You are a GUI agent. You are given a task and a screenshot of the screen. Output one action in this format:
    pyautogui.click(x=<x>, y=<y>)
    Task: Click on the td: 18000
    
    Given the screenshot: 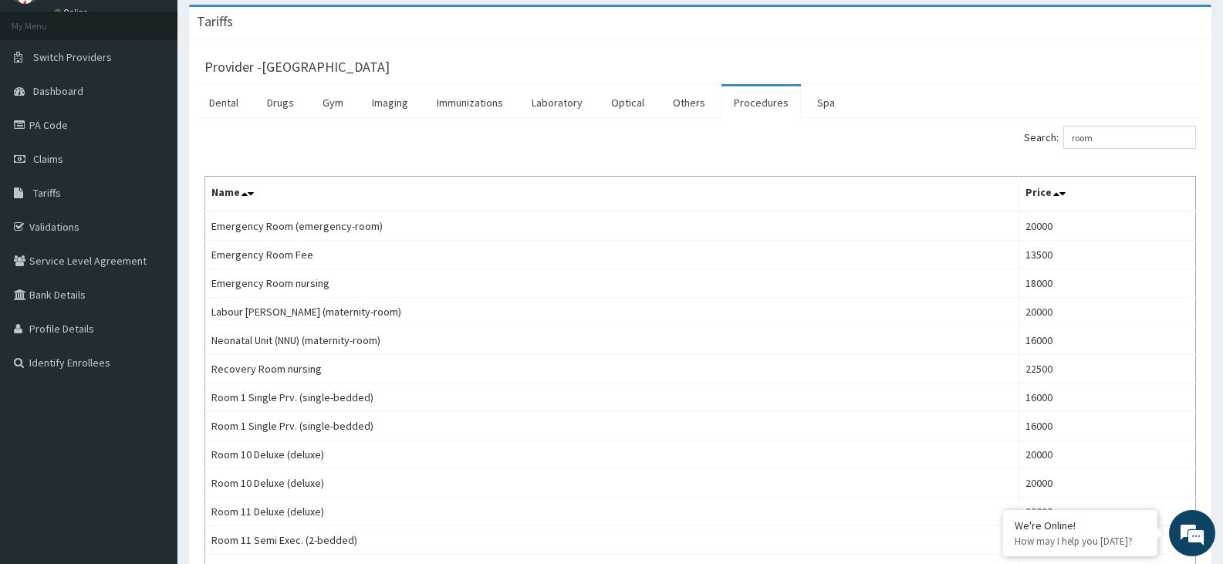 What is the action you would take?
    pyautogui.click(x=1107, y=283)
    